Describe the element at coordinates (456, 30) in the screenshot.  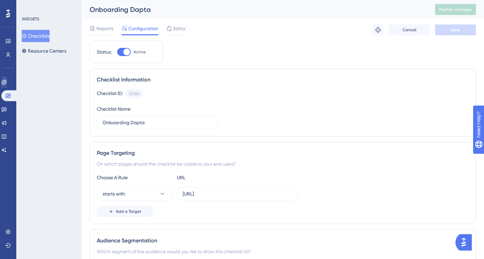
I see `span: Save` at that location.